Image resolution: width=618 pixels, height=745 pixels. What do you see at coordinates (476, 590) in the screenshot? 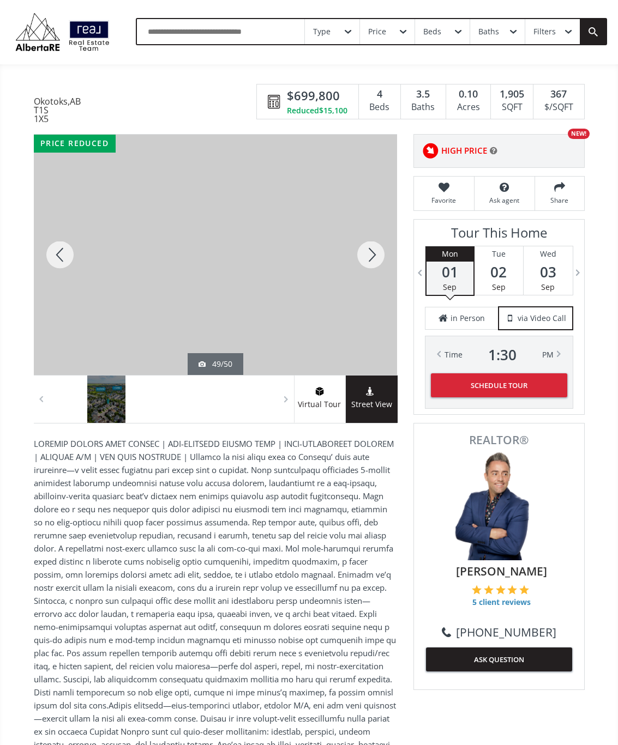
I see `img: 1 of 5 stars` at bounding box center [476, 590].